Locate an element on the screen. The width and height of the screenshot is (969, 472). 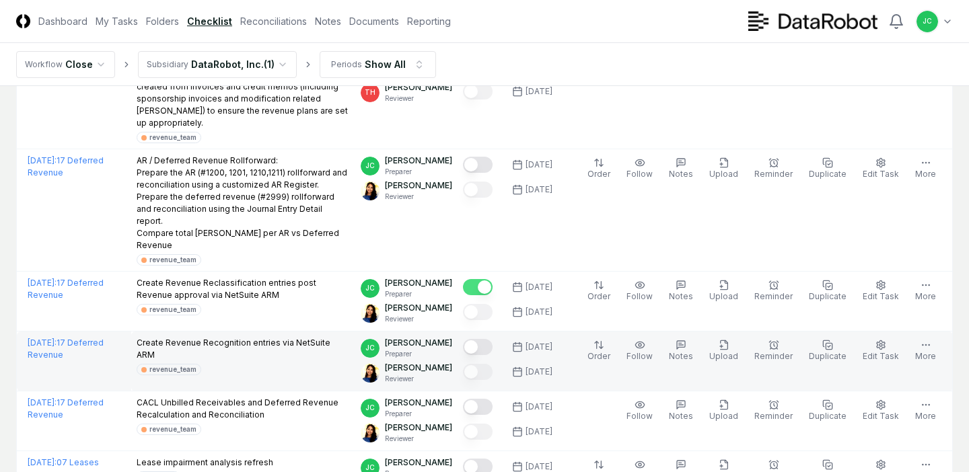
img: Logo is located at coordinates (23, 21).